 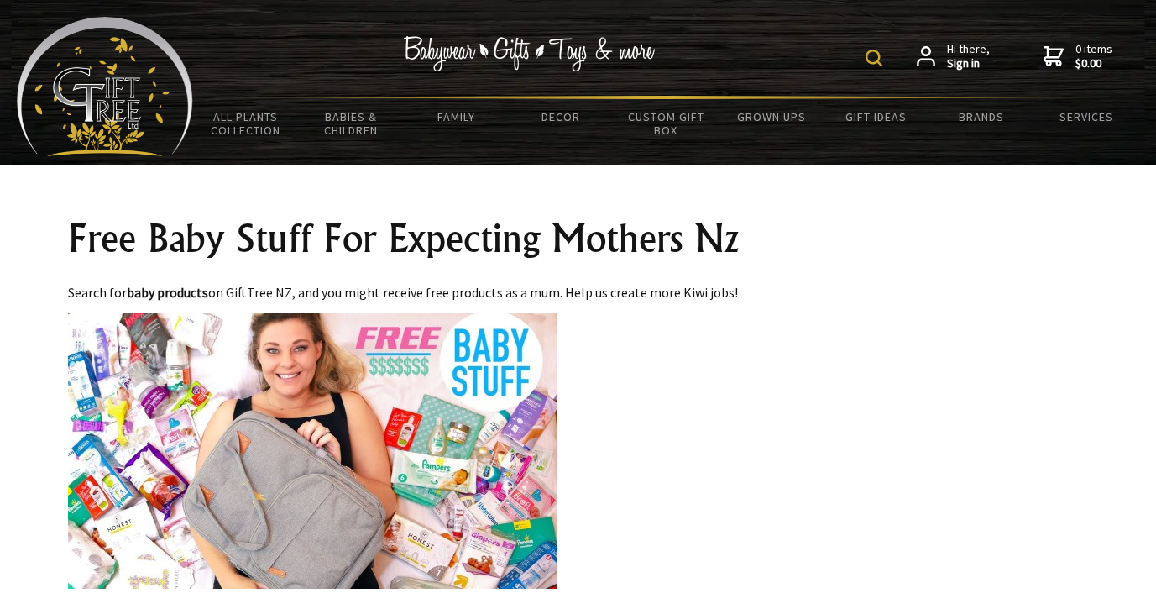 I want to click on span: 0 items, so click(x=1094, y=56).